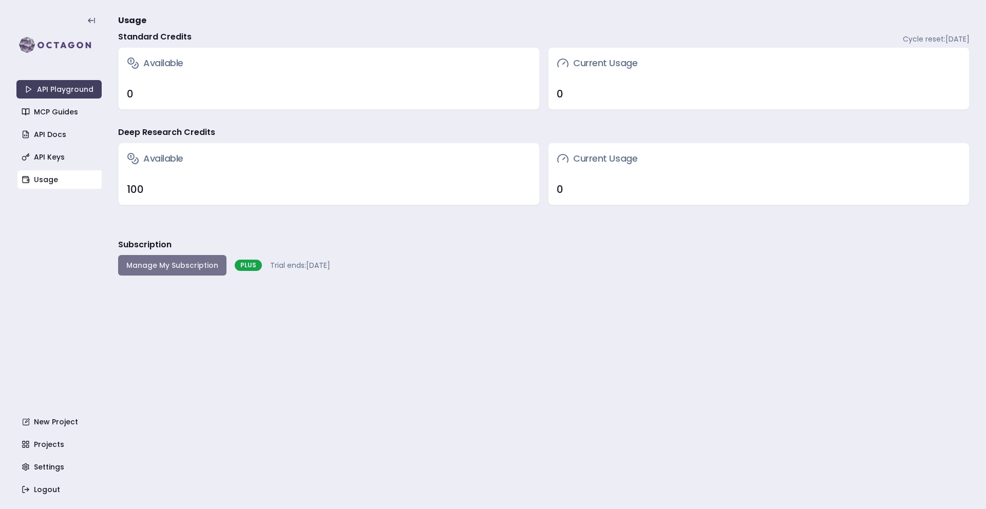 This screenshot has width=986, height=509. Describe the element at coordinates (155, 37) in the screenshot. I see `h4: Standard Credits` at that location.